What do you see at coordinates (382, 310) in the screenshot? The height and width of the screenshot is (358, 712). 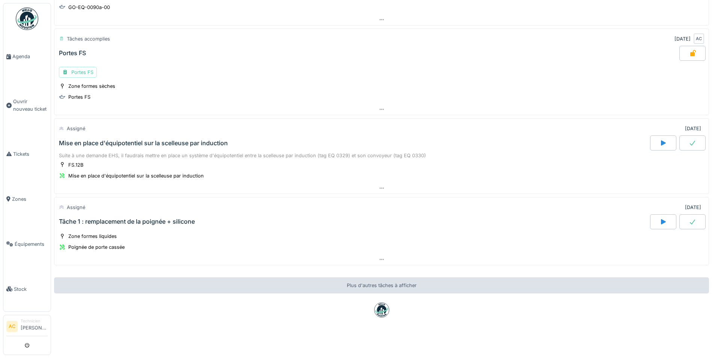 I see `img: badge-BVDL4wpA.svg` at bounding box center [382, 310].